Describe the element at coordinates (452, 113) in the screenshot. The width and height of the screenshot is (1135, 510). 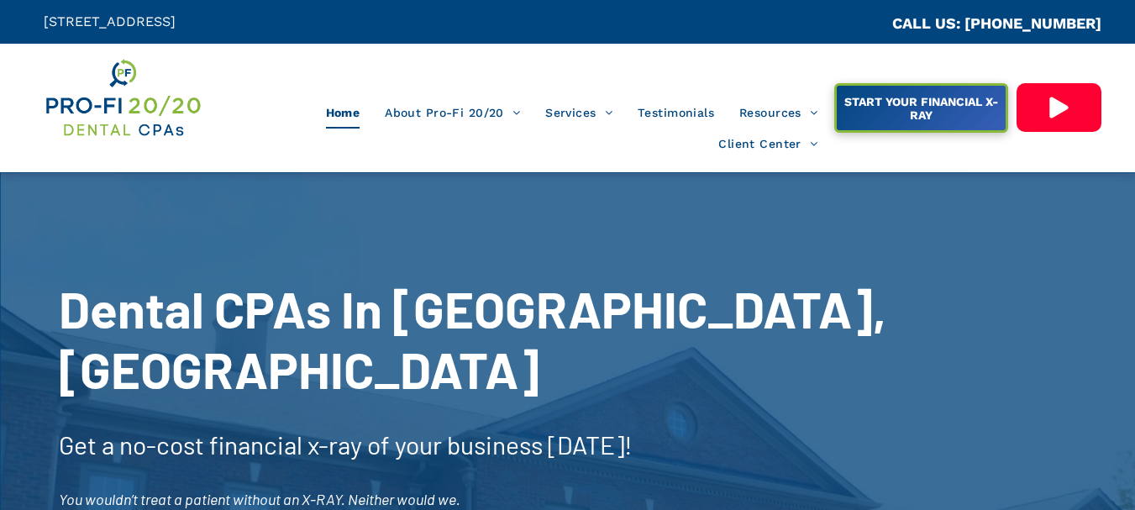
I see `a: About Pro-Fi 20/20` at that location.